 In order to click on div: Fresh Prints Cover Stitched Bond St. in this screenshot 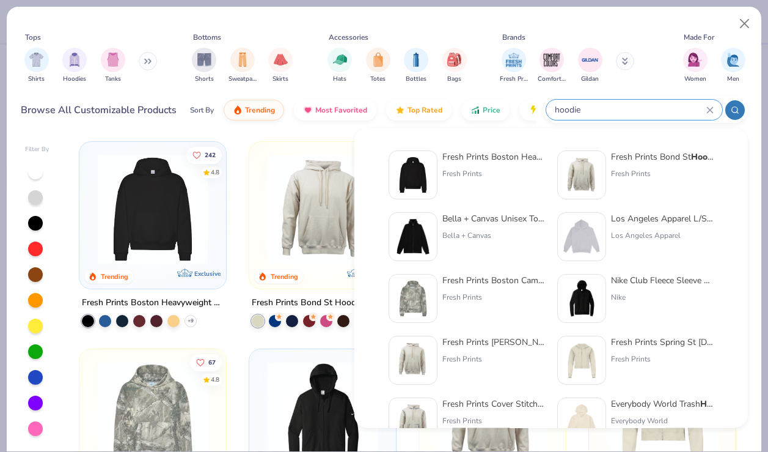, I will do `click(494, 403)`.